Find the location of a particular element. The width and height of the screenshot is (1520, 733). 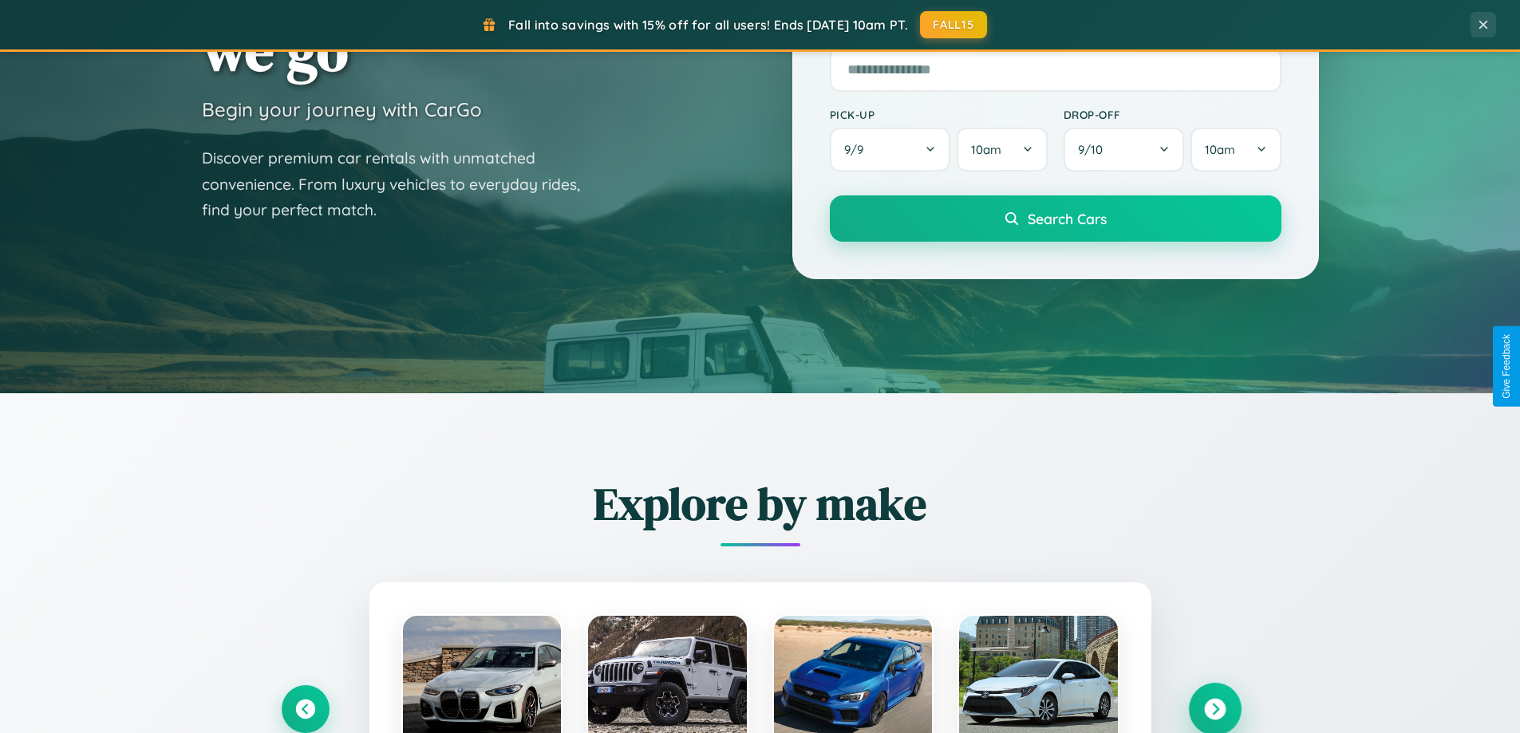

button: Search Cars is located at coordinates (1056, 219).